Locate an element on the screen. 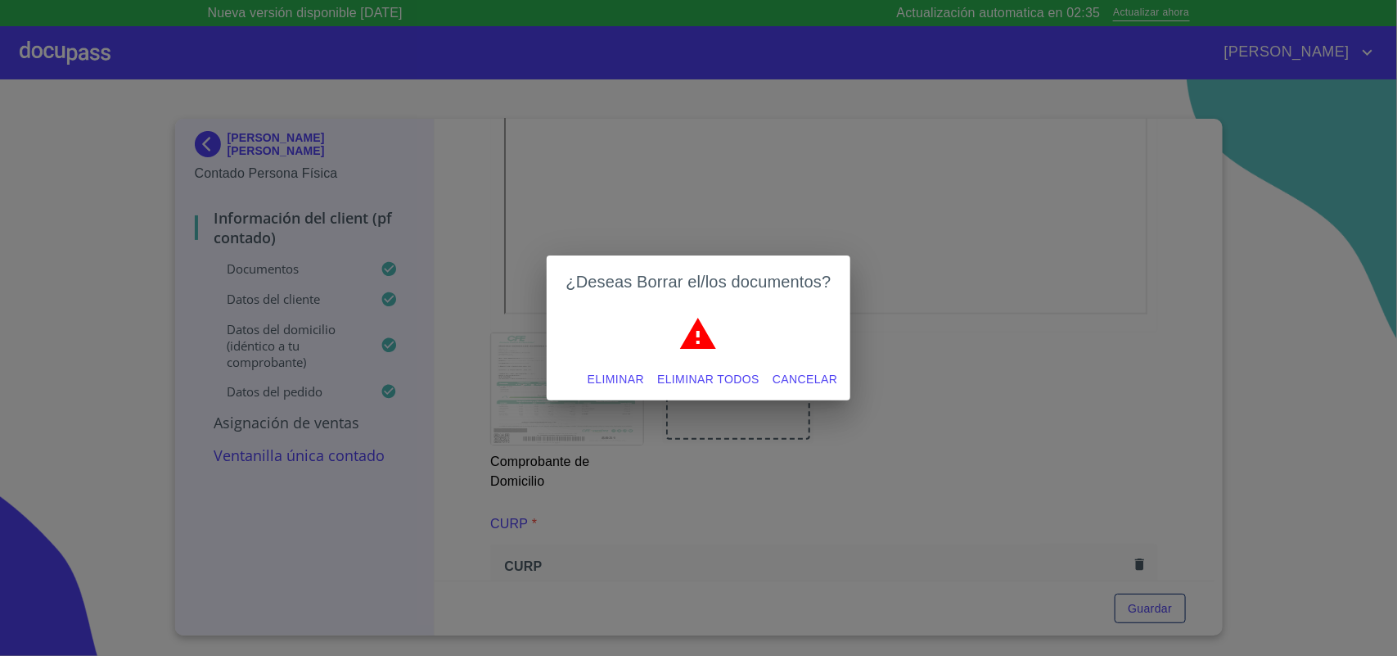 Image resolution: width=1397 pixels, height=656 pixels. h2: ¿Deseas Borrar el/los documentos? is located at coordinates (699, 282).